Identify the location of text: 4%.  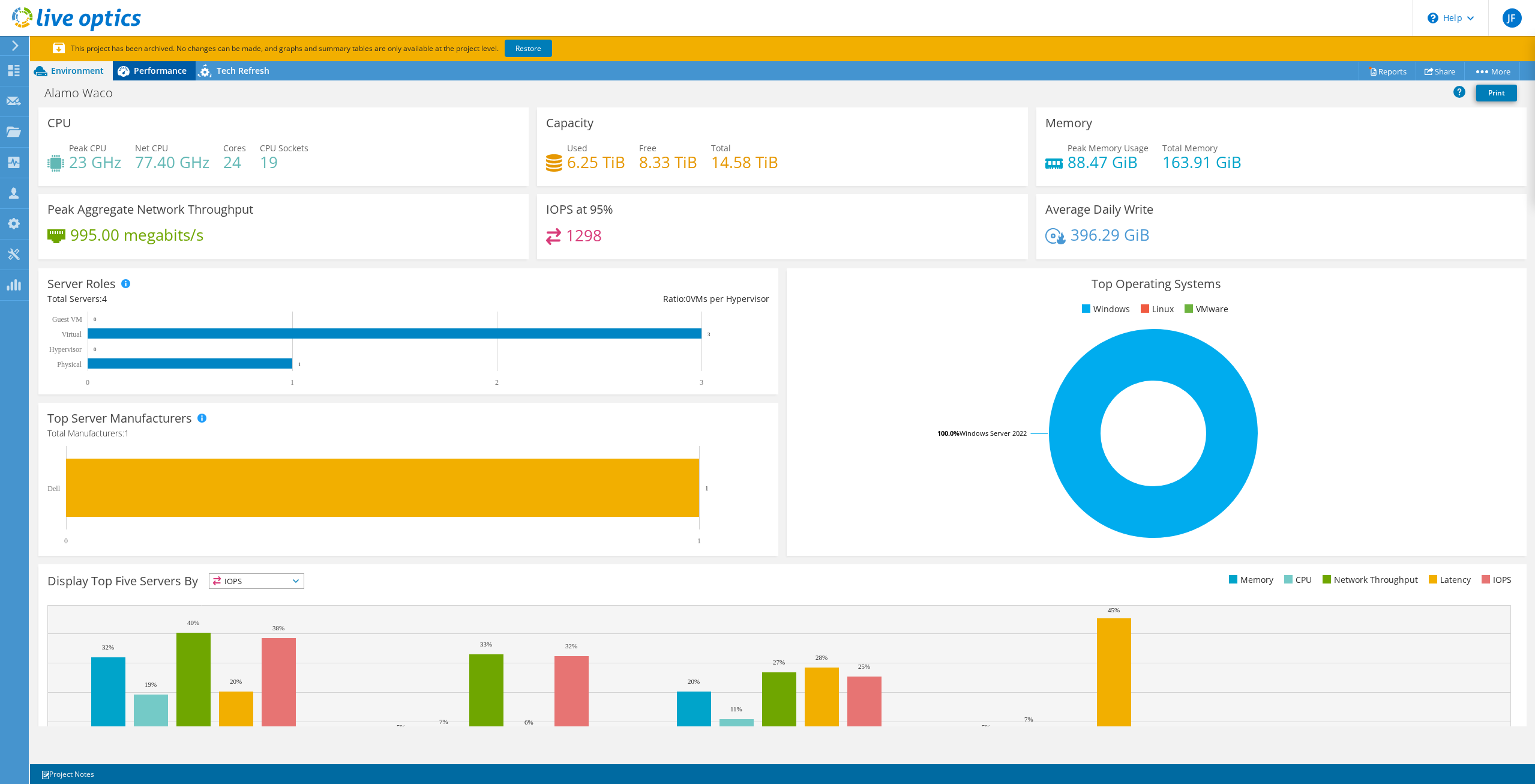
(1157, 728).